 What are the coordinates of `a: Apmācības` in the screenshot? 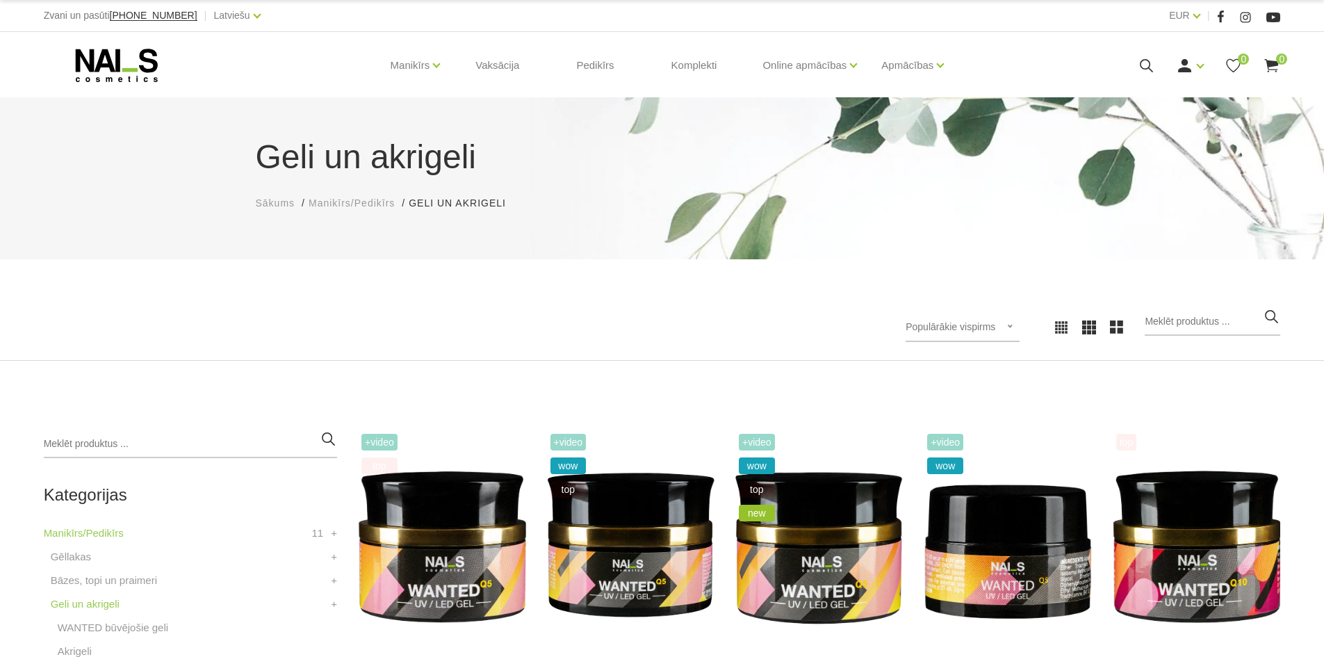 It's located at (907, 65).